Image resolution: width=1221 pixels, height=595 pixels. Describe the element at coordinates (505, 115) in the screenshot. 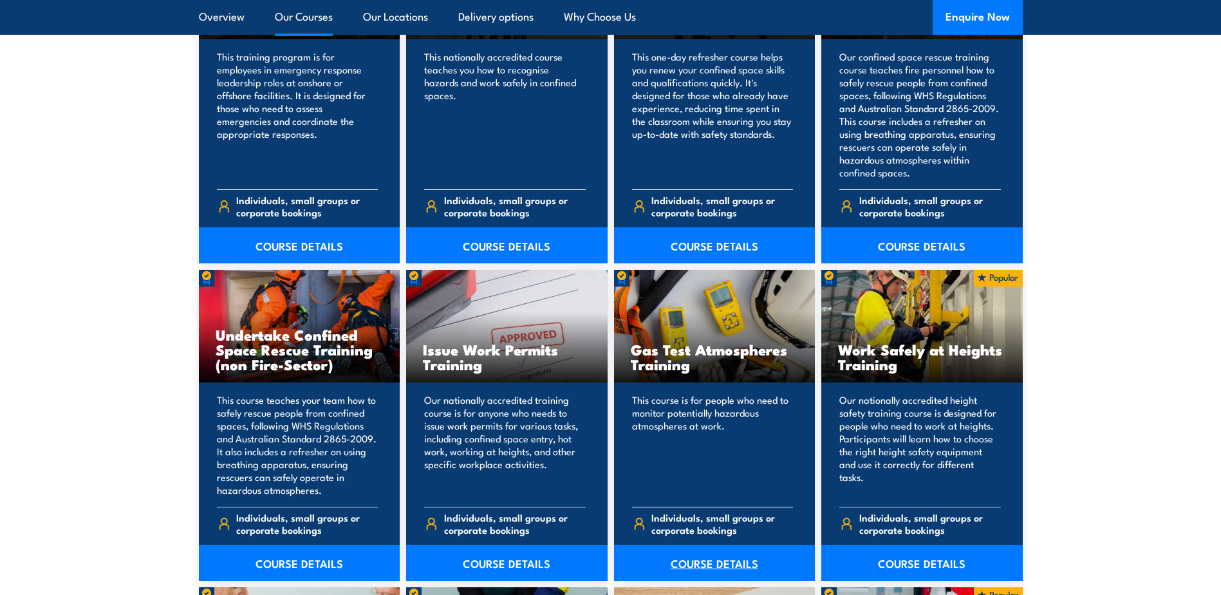

I see `p: This nationally accredited course teaches you how to recognise hazards and work safely in confine...` at that location.